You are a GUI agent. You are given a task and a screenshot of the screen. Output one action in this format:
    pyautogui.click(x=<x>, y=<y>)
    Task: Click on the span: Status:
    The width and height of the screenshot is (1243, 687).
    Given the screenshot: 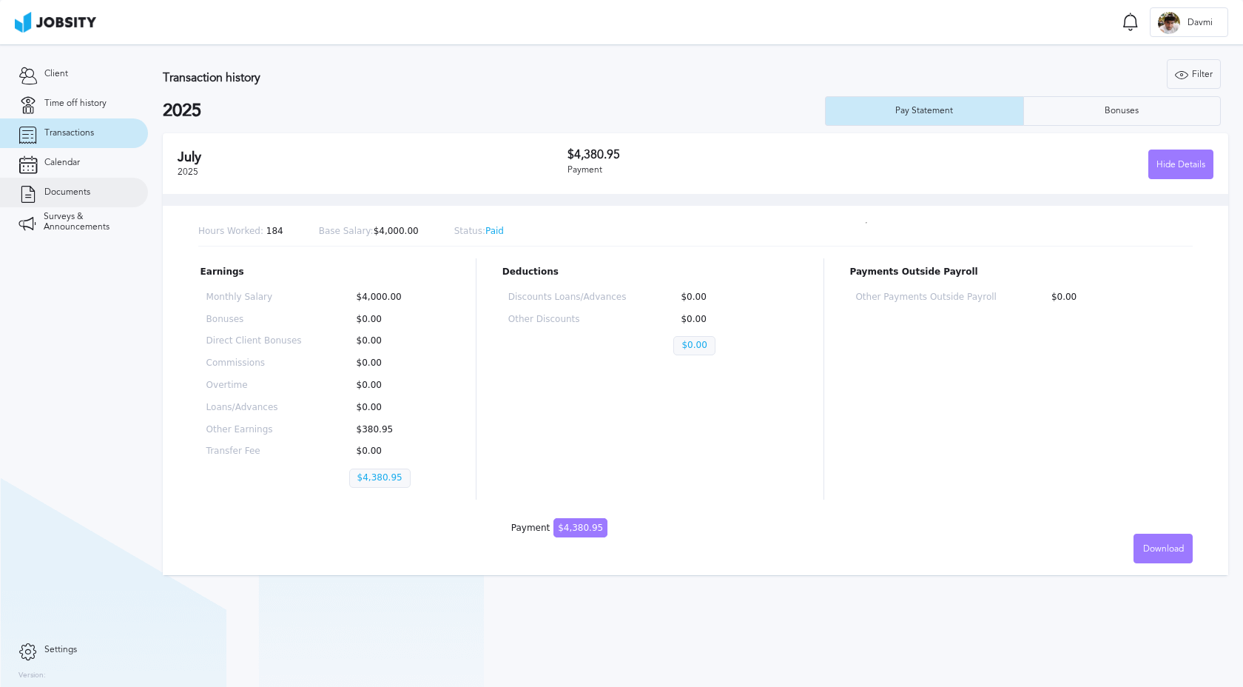 What is the action you would take?
    pyautogui.click(x=470, y=231)
    